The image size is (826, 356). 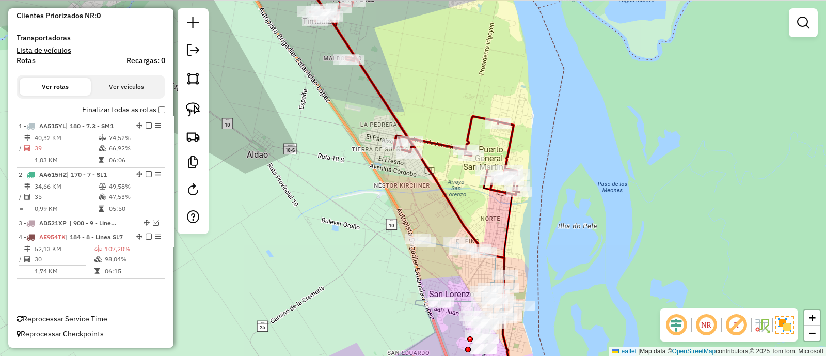 What do you see at coordinates (624, 351) in the screenshot?
I see `a: Leaflet` at bounding box center [624, 351].